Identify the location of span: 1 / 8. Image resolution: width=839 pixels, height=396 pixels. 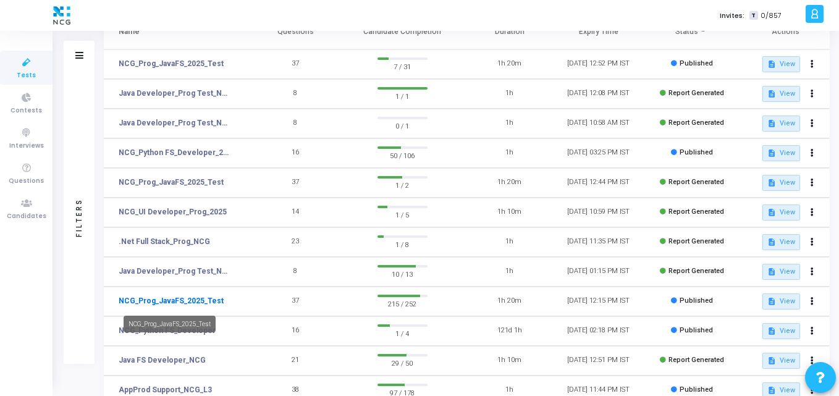
(402, 244).